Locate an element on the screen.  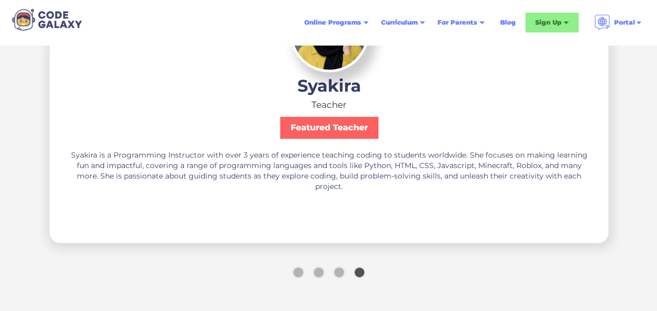
strong: Syakira is located at coordinates (329, 85).